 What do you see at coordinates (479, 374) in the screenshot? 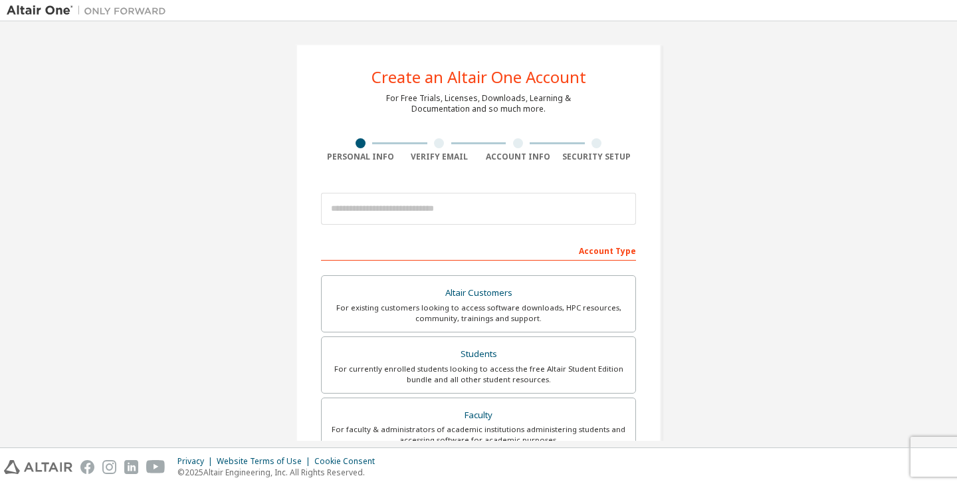
I see `div: For currently enrolled students looking to access the free Altair Student Edition bundle and all ...` at bounding box center [479, 374].